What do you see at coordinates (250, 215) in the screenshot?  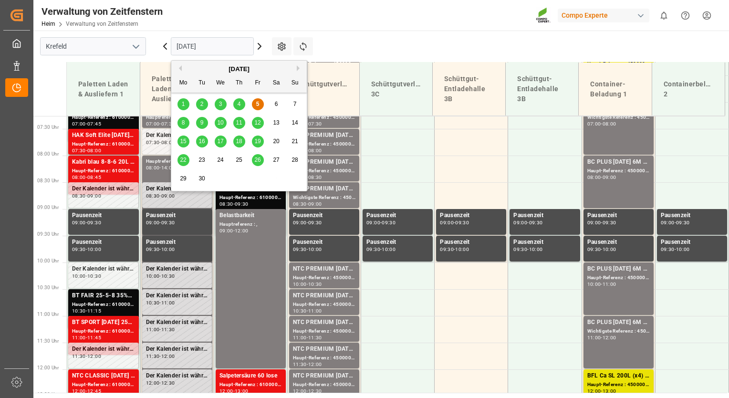 I see `div: Belastbarkeit` at bounding box center [250, 215].